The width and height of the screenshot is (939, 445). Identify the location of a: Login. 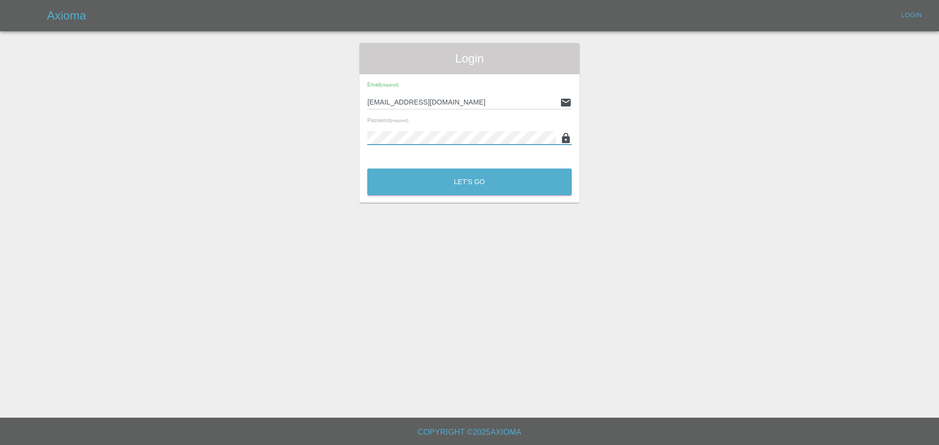
(911, 15).